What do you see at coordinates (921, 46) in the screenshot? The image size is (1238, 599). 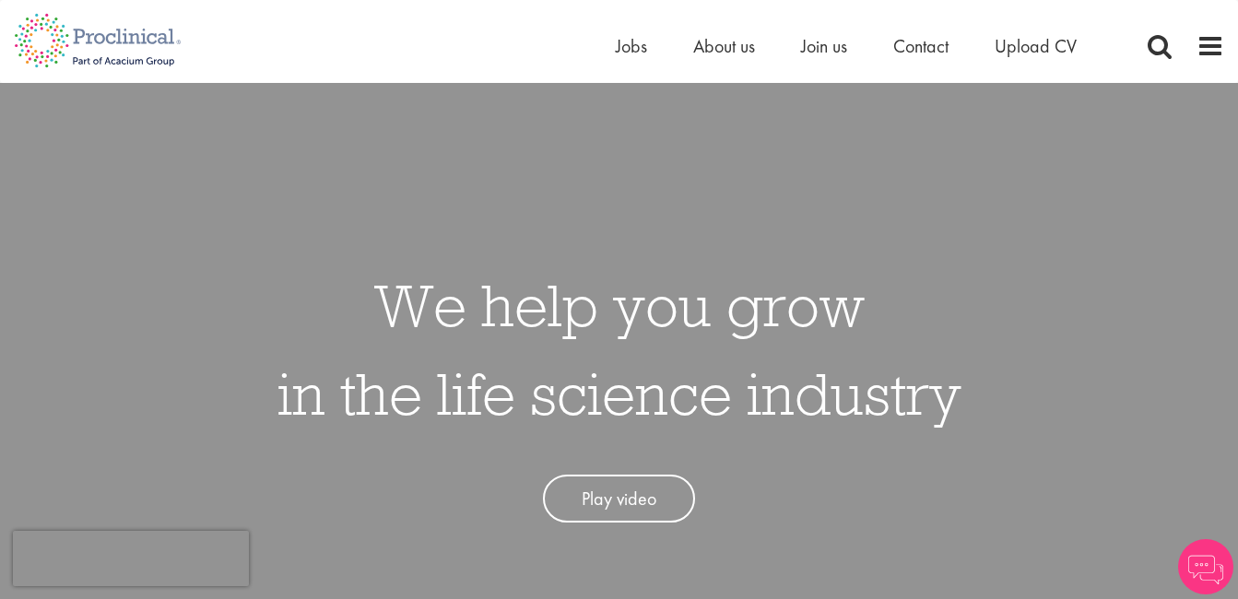 I see `a: Contact` at bounding box center [921, 46].